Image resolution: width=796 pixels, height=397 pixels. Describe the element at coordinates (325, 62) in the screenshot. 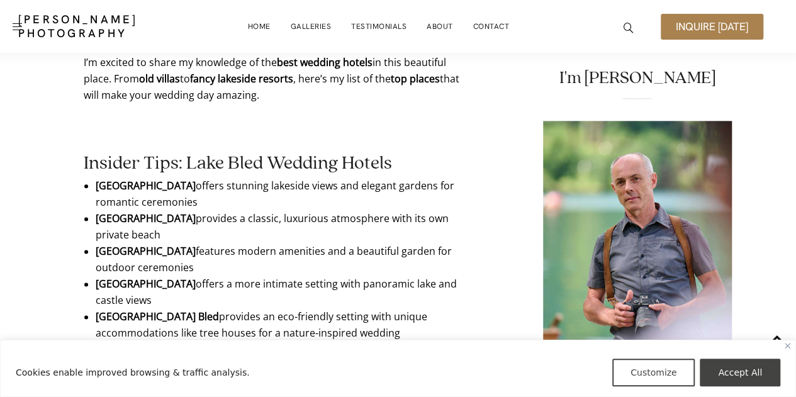

I see `strong: best wedding hotels` at that location.